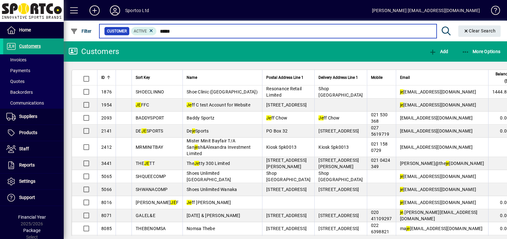 The height and width of the screenshot is (239, 507). I want to click on span: SHWANACOMP, so click(152, 190).